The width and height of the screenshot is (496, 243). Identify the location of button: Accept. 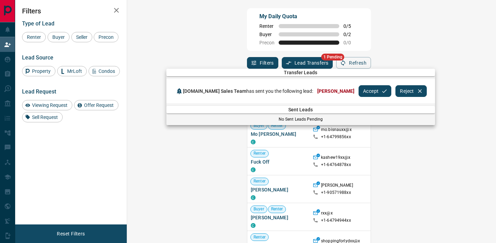
(375, 91).